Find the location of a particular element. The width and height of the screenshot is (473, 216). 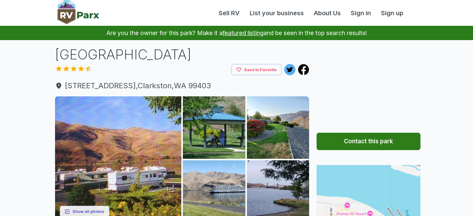

a: List your business is located at coordinates (277, 13).